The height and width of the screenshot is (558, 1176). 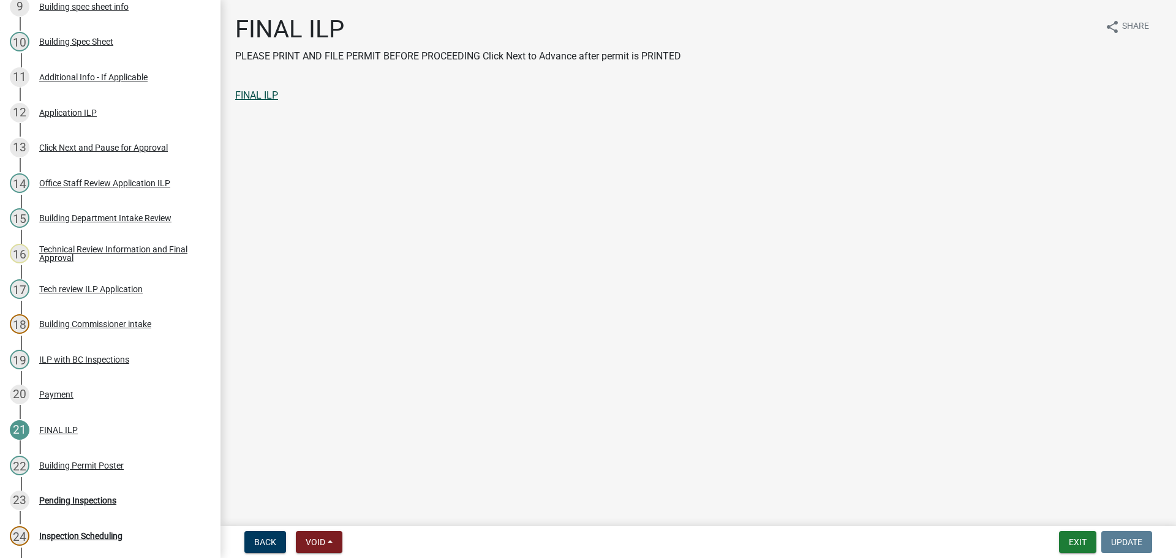 What do you see at coordinates (458, 29) in the screenshot?
I see `h1: FINAL ILP` at bounding box center [458, 29].